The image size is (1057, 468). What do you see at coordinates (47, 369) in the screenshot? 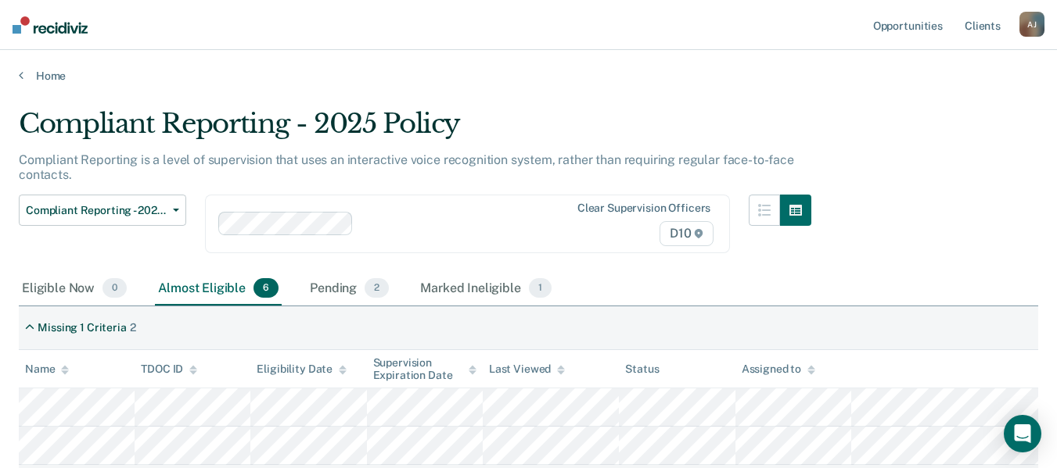
I see `div: Name` at bounding box center [47, 369].